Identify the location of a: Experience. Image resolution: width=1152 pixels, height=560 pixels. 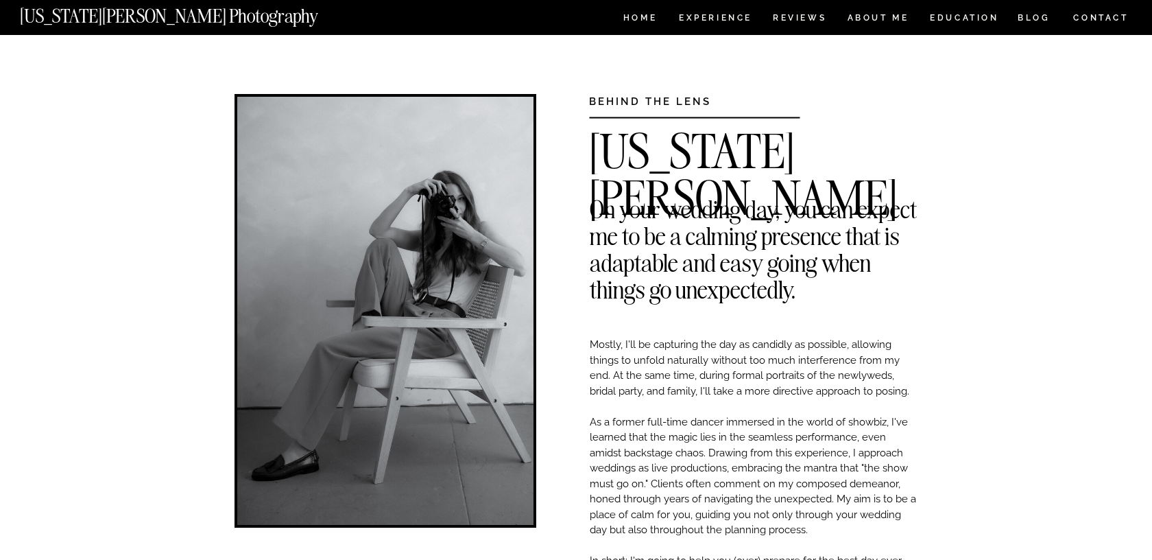
(715, 19).